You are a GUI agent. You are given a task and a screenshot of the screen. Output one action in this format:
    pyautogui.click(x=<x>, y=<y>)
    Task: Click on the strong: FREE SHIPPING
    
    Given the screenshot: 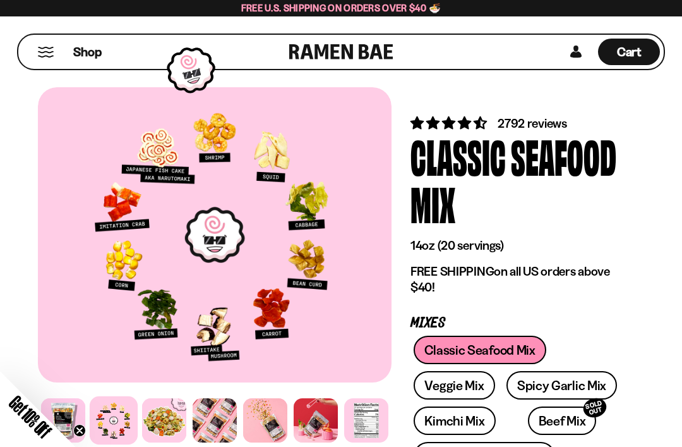 What is the action you would take?
    pyautogui.click(x=452, y=271)
    